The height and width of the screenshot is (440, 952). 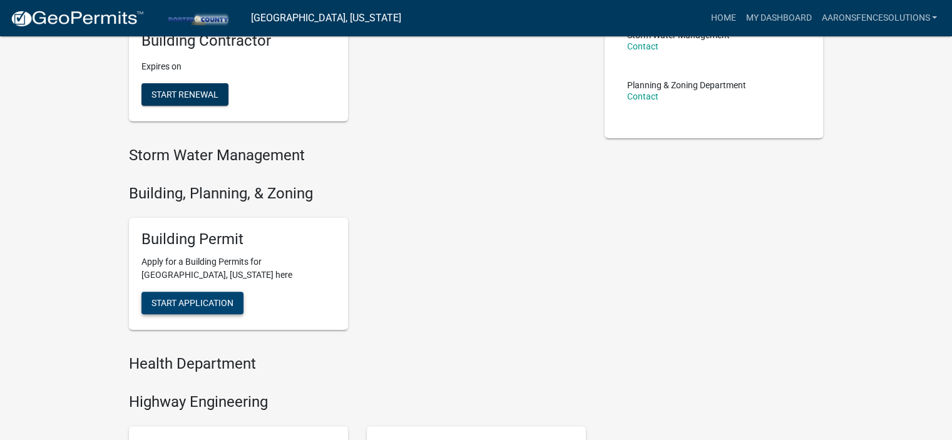 I want to click on h5: Building Permit, so click(x=238, y=239).